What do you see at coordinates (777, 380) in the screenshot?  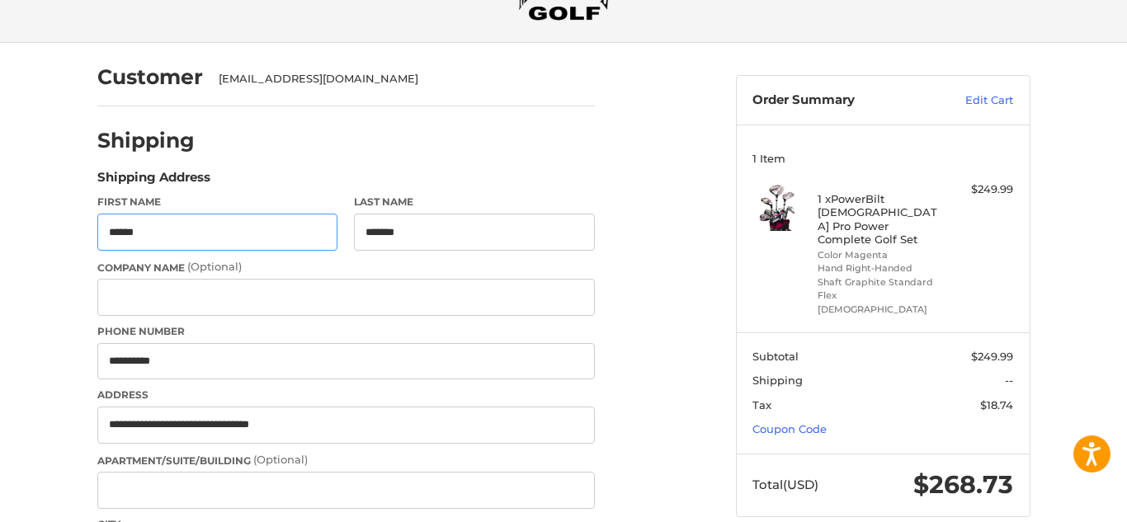 I see `span: Shipping` at bounding box center [777, 380].